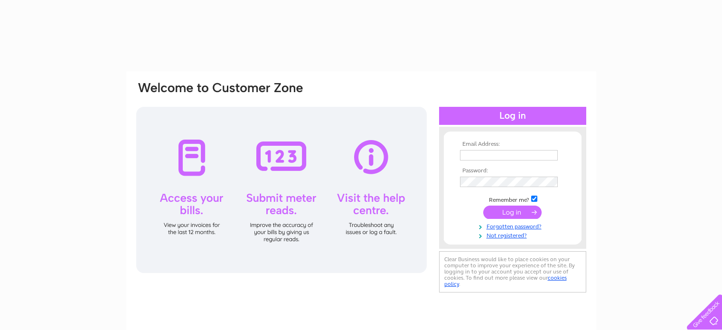 The width and height of the screenshot is (722, 330). What do you see at coordinates (513, 272) in the screenshot?
I see `div: Clear Business would like to place cookies on your computer to improve your experience of the sit...` at bounding box center [513, 272].